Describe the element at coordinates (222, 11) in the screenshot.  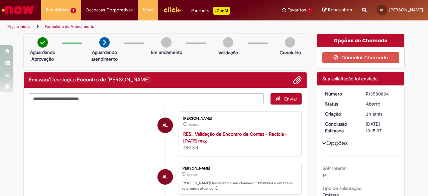
I see `p: +GenAi` at that location.